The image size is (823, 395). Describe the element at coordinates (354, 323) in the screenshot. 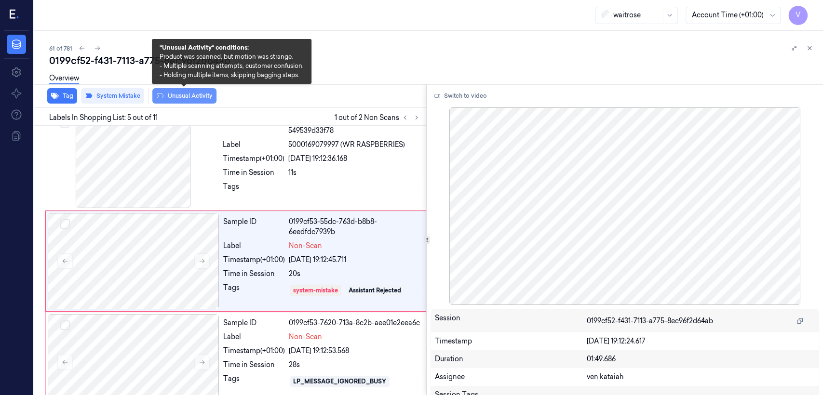

I see `div: 0199cf53-7620-713a-8c2b-aee01e2eea6c` at that location.